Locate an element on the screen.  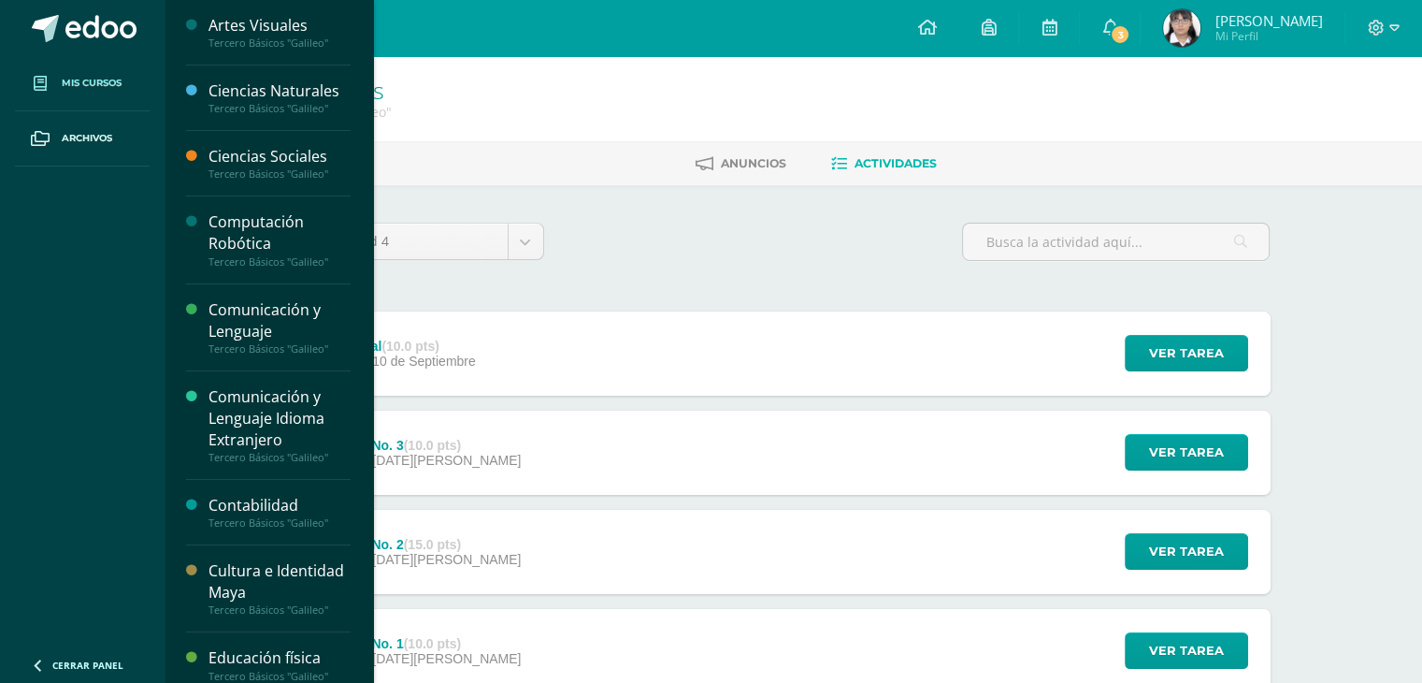
span: Unidad 4 is located at coordinates (412, 241).